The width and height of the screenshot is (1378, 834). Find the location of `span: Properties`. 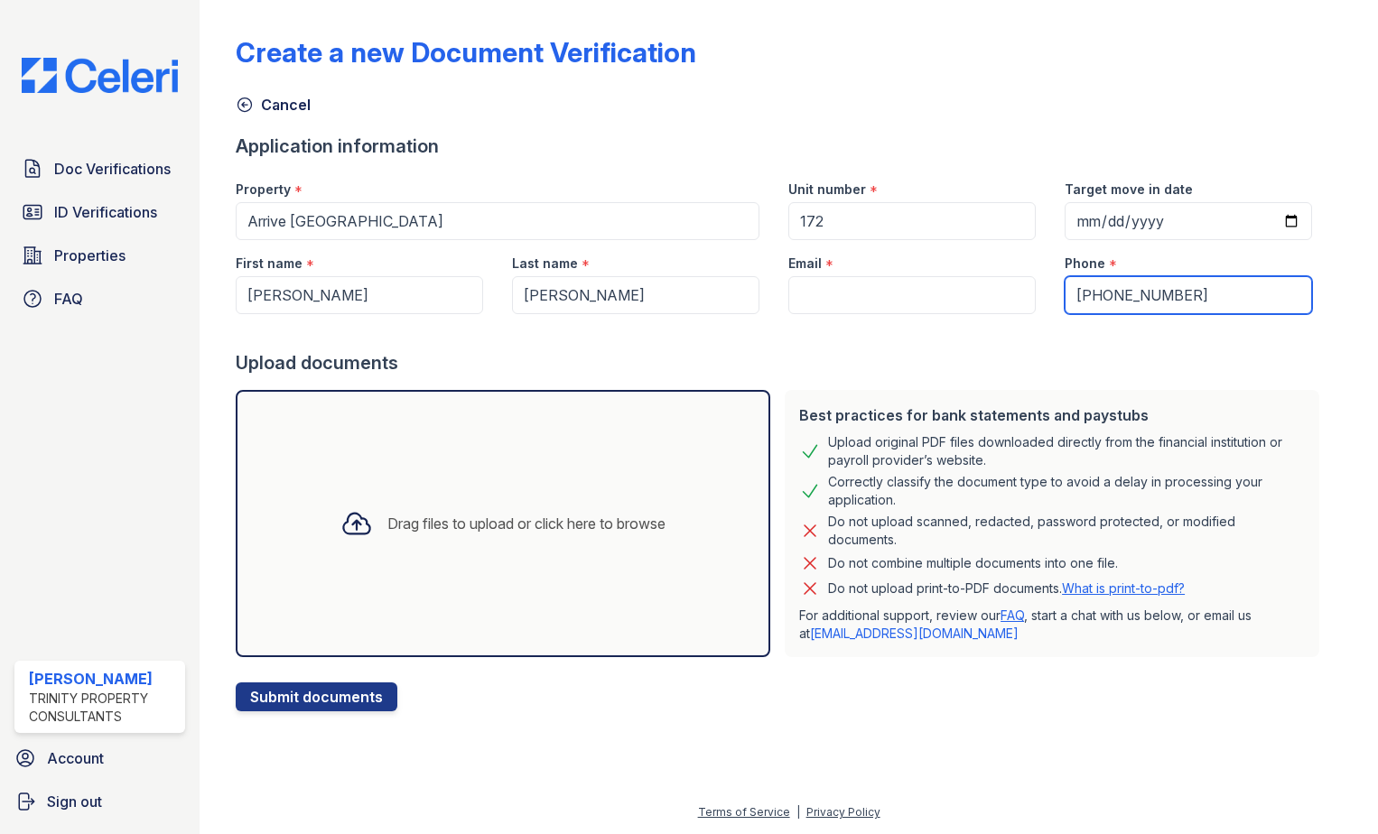

span: Properties is located at coordinates (89, 255).